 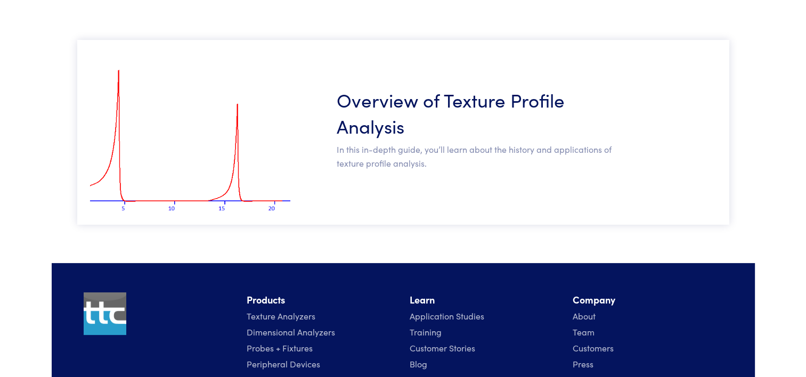 What do you see at coordinates (476, 112) in the screenshot?
I see `a: Overview of Texture Profile Analysis` at bounding box center [476, 112].